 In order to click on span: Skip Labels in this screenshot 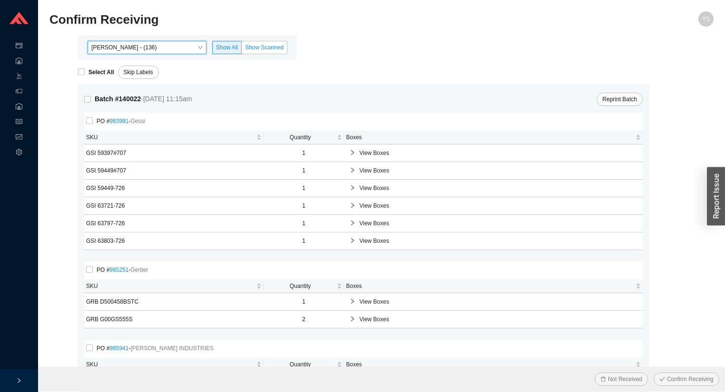, I will do `click(138, 72)`.